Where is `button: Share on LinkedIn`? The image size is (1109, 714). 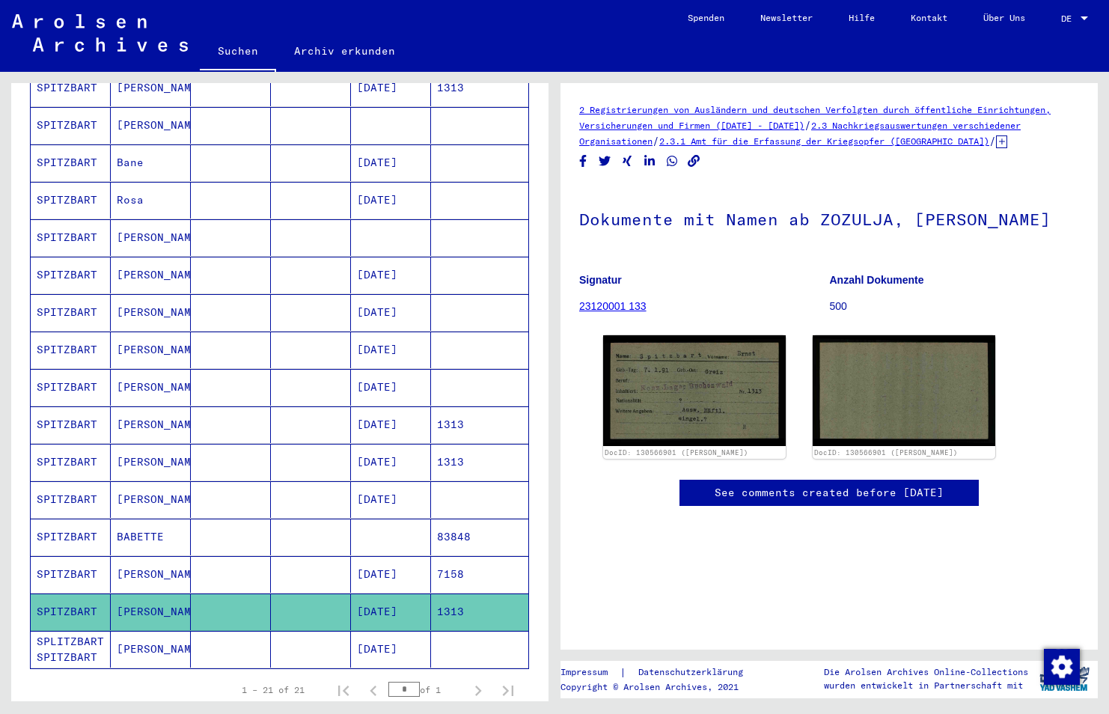 button: Share on LinkedIn is located at coordinates (650, 161).